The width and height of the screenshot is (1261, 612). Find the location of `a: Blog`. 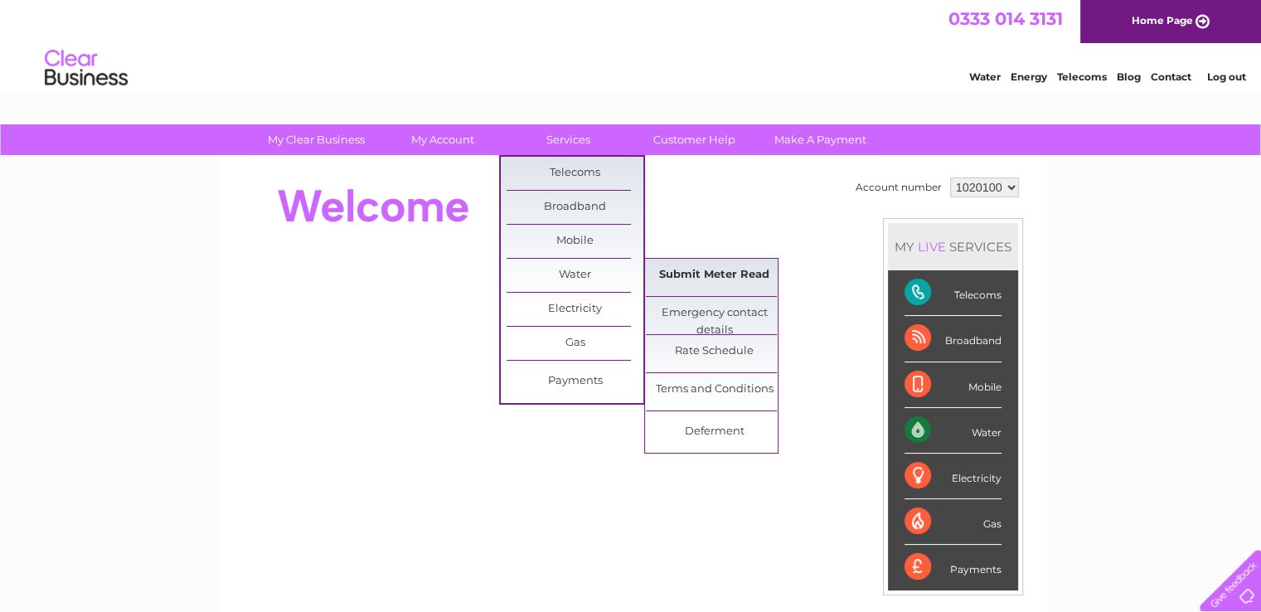

a: Blog is located at coordinates (1128, 76).